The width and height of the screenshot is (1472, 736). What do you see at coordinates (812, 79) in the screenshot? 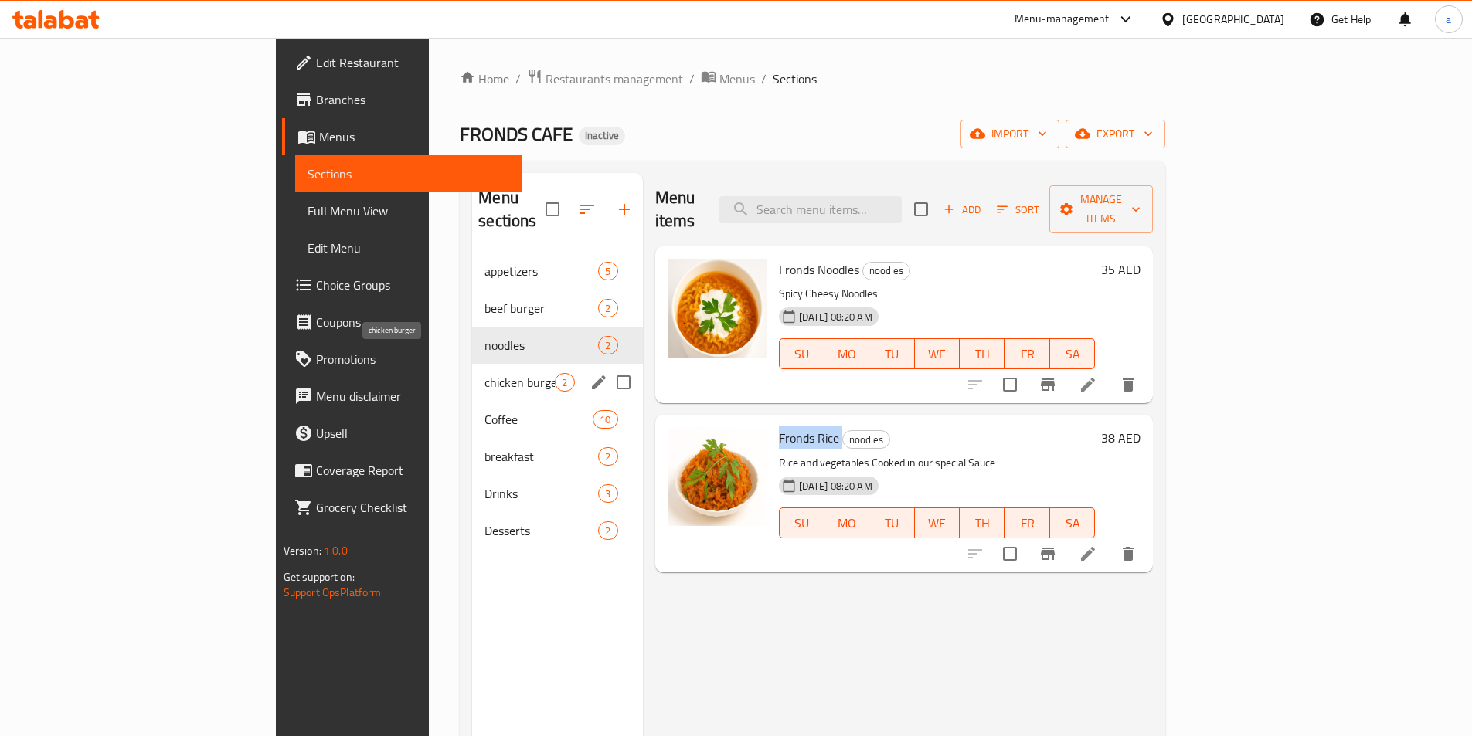
I see `nav: breadcrumb` at bounding box center [812, 79].